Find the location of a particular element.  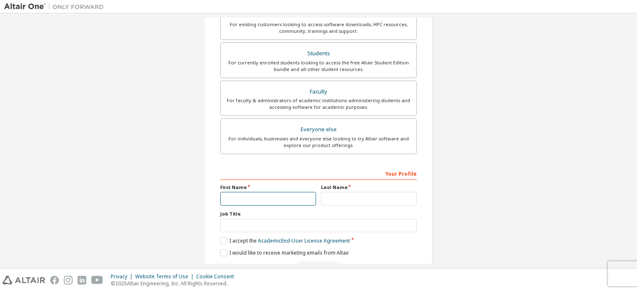

div: For currently enrolled students looking to access the free Altair Student Edition bundle and all ... is located at coordinates (319, 66).